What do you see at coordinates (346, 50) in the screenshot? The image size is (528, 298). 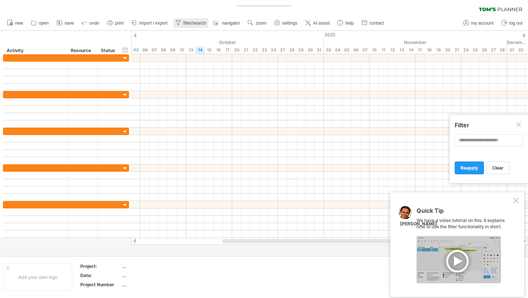 I see `div: Wednesday, 5 November 2025` at bounding box center [346, 50].